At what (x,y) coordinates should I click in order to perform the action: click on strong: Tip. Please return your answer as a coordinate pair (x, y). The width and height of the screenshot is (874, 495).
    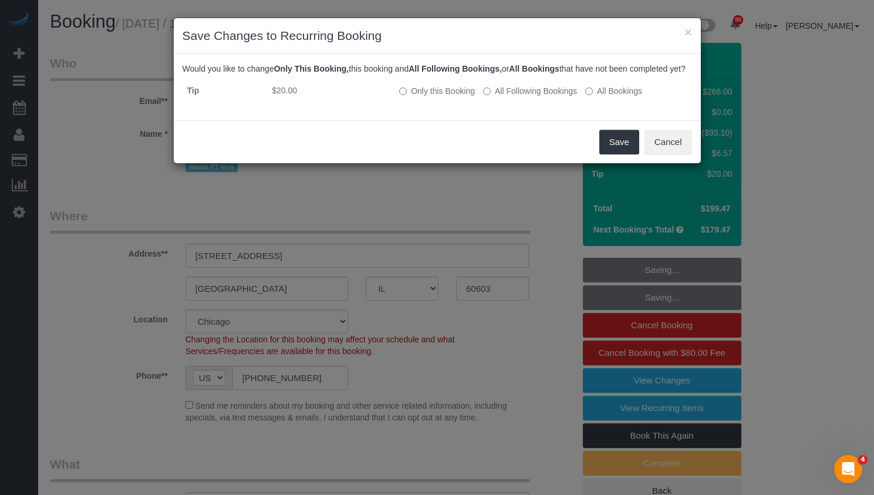
    Looking at the image, I should click on (193, 90).